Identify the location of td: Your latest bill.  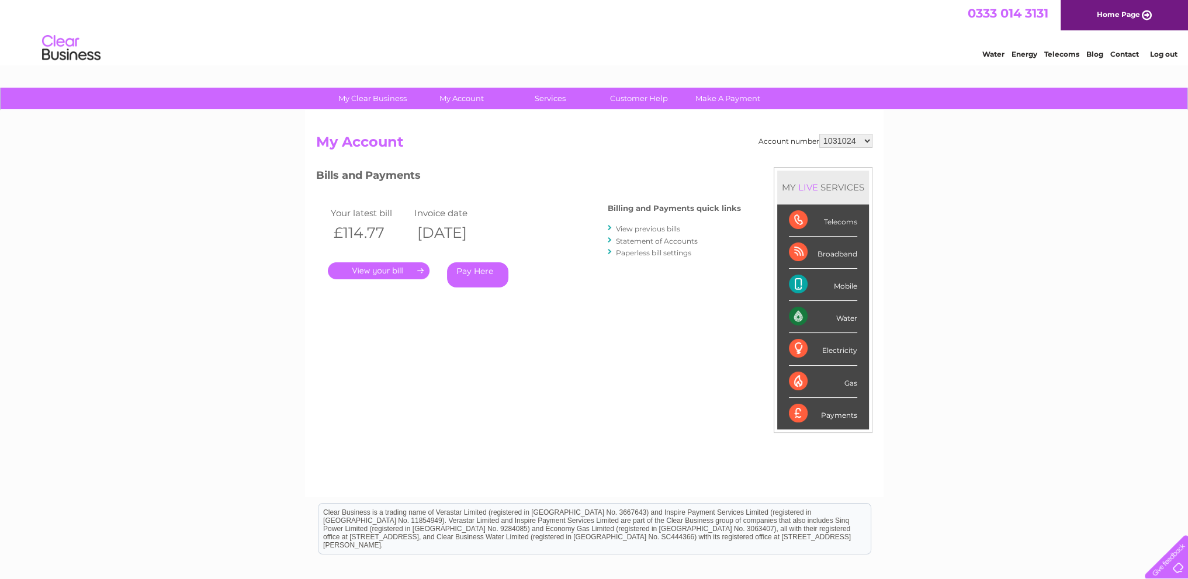
(370, 213).